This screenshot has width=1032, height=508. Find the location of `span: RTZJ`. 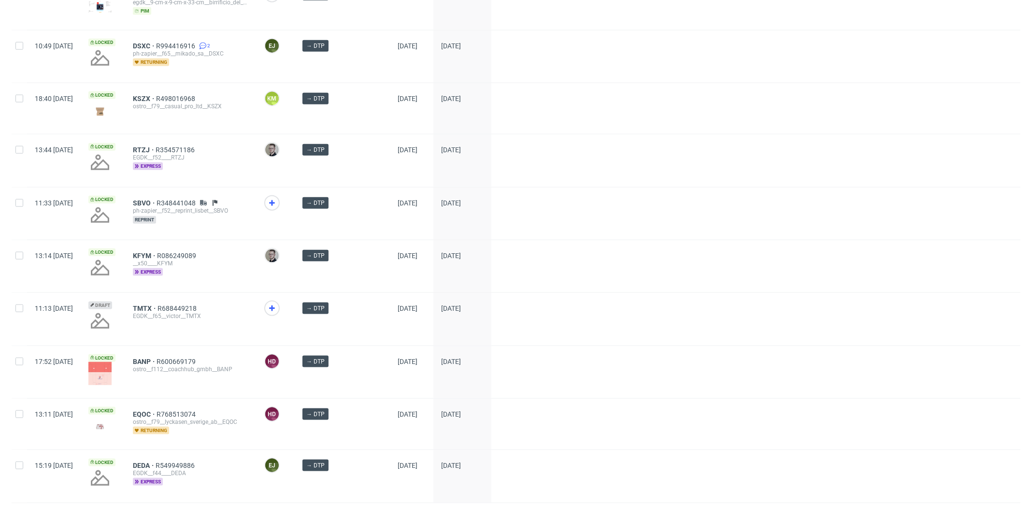

span: RTZJ is located at coordinates (144, 150).